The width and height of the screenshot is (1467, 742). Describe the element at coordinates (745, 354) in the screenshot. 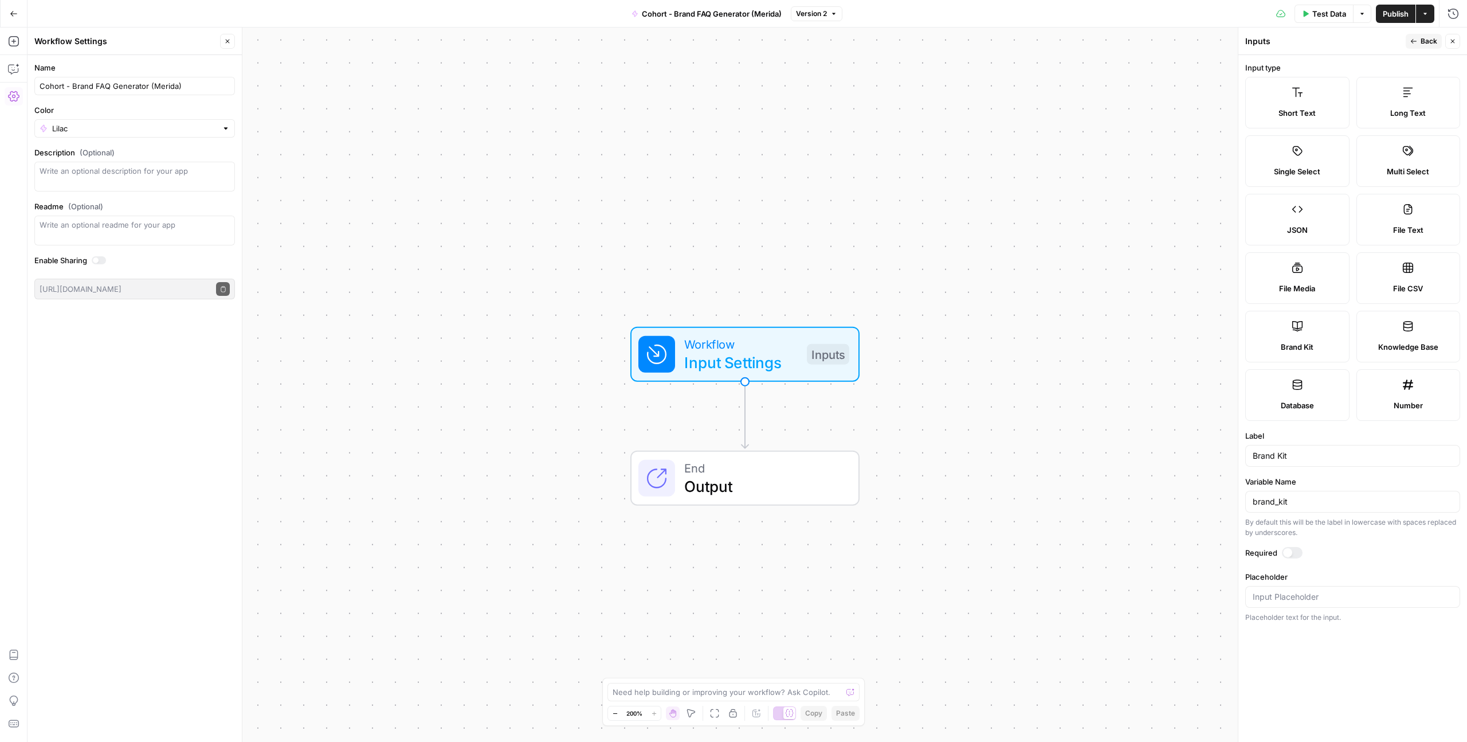

I see `div: WorkflowInput SettingsInputs` at that location.